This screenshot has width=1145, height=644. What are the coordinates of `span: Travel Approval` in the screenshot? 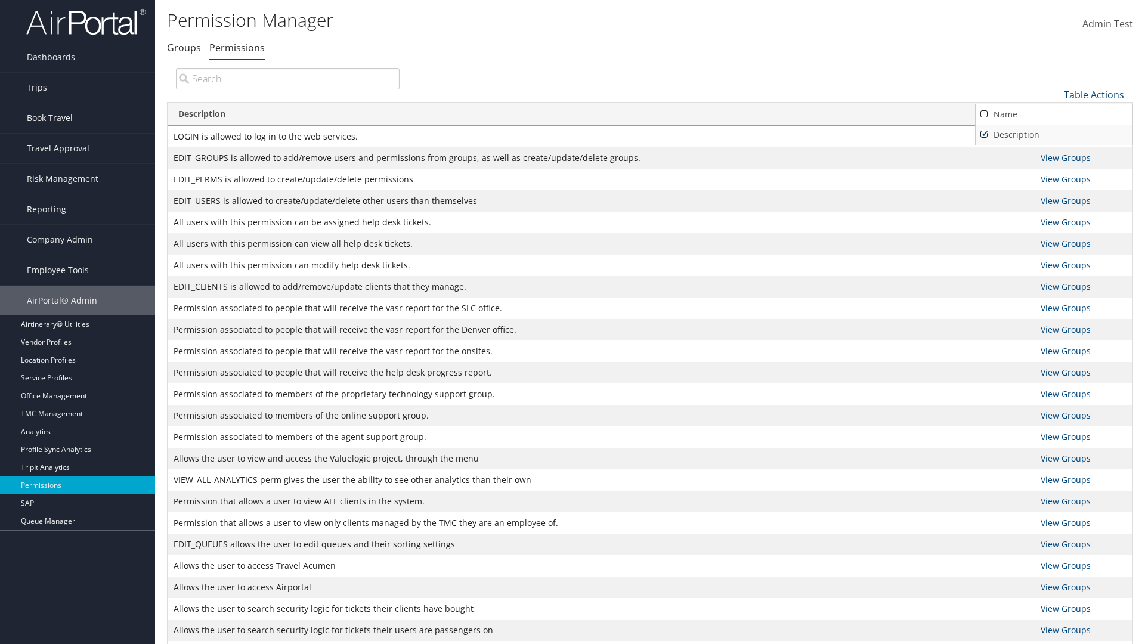 It's located at (58, 148).